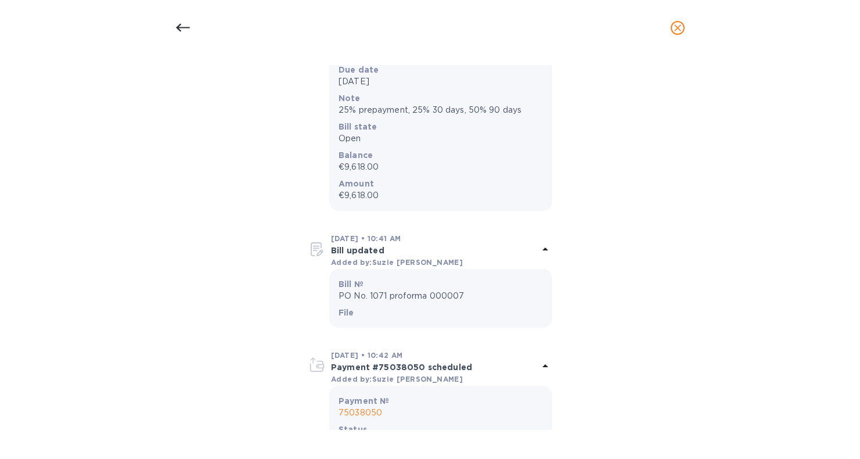  Describe the element at coordinates (363, 401) in the screenshot. I see `b: Payment №` at that location.